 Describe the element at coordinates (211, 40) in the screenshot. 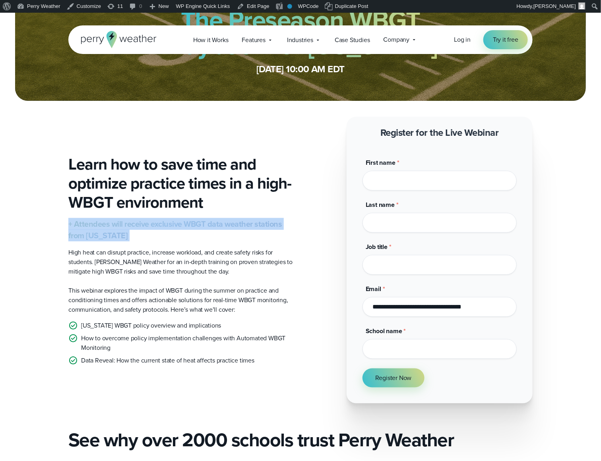

I see `a: How it Works` at that location.